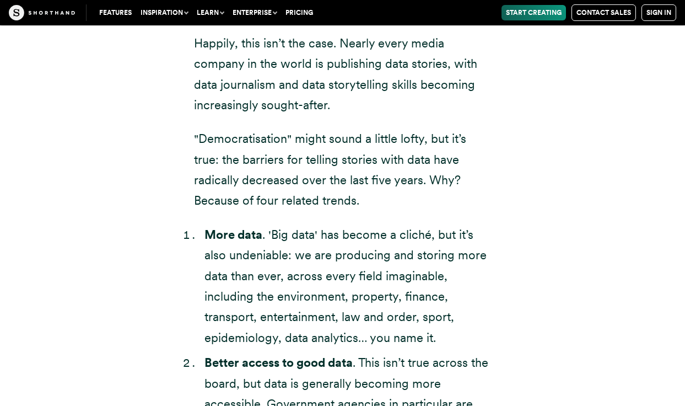  Describe the element at coordinates (233, 234) in the screenshot. I see `strong: More data` at that location.